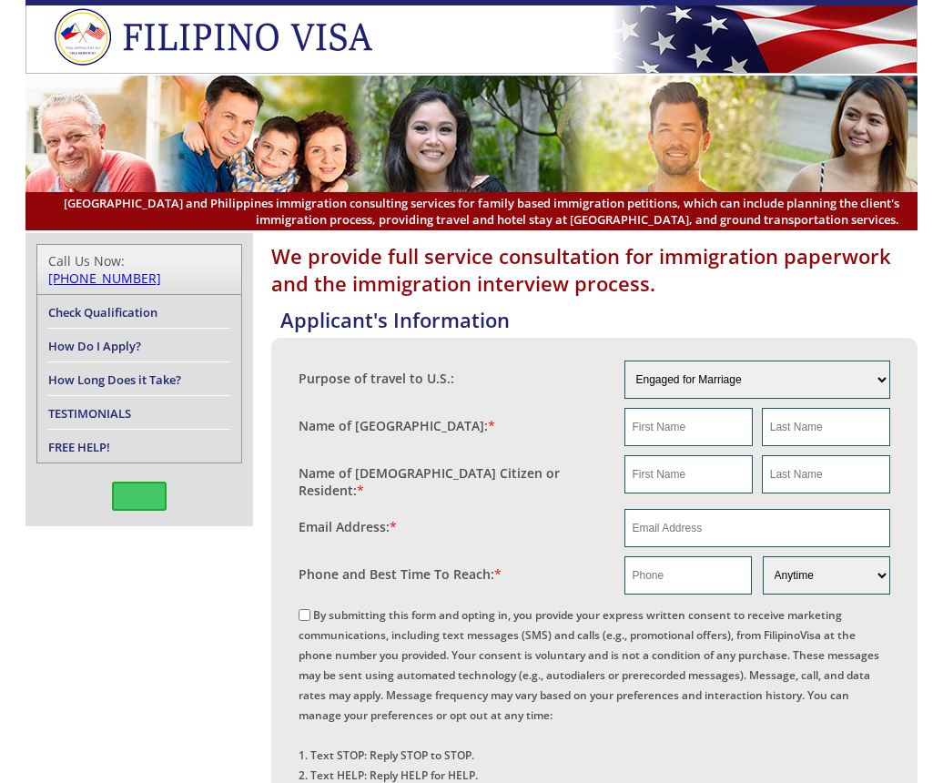  I want to click on input: Phone, so click(688, 575).